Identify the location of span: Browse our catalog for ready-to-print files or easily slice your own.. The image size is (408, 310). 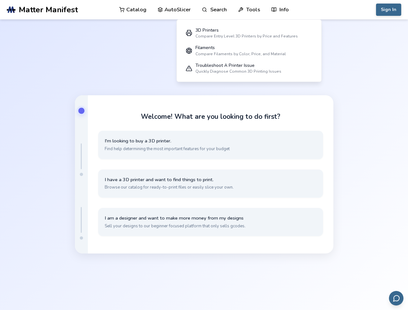
(211, 188).